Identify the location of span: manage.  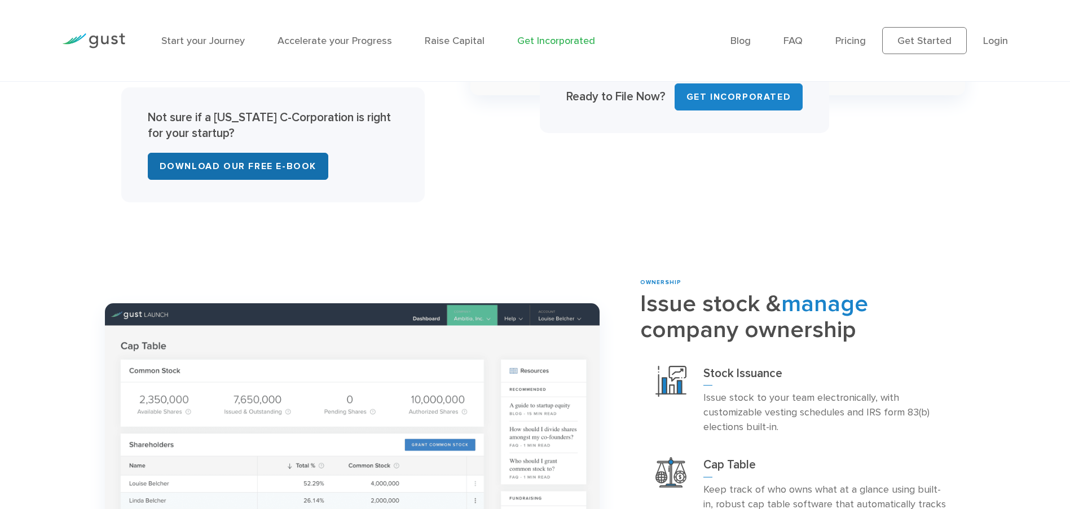
(825, 304).